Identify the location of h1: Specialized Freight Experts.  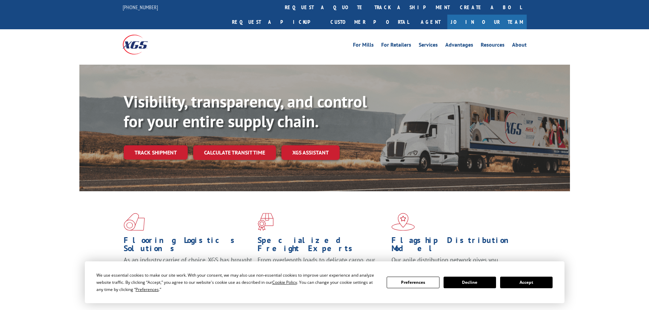
(322, 246).